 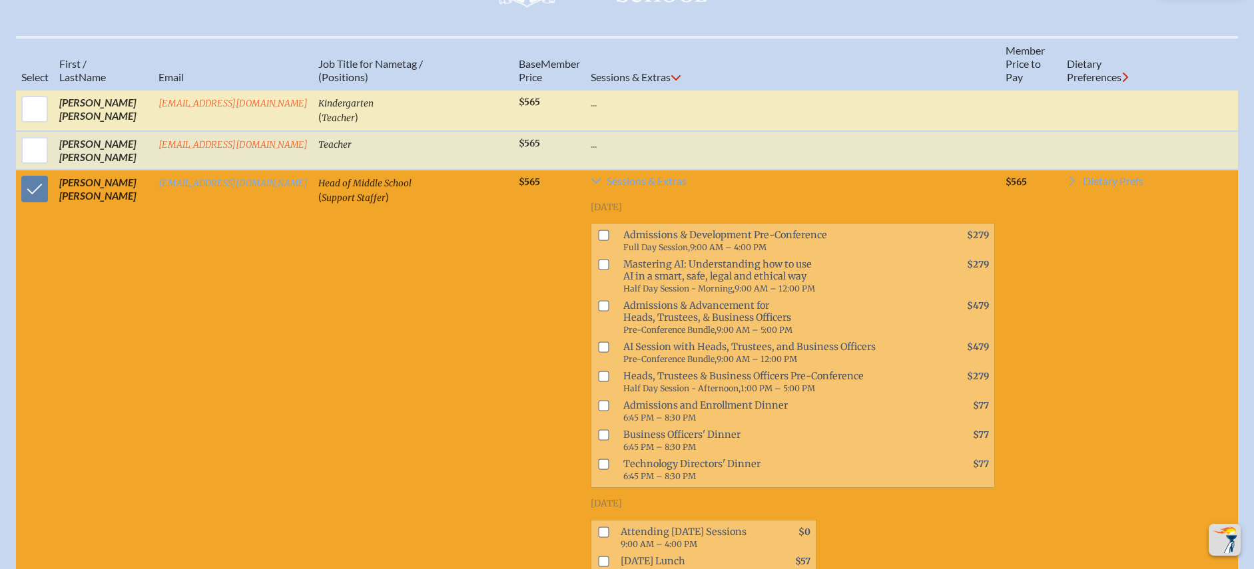 I want to click on span: Technology Directors' Dinner, so click(x=777, y=470).